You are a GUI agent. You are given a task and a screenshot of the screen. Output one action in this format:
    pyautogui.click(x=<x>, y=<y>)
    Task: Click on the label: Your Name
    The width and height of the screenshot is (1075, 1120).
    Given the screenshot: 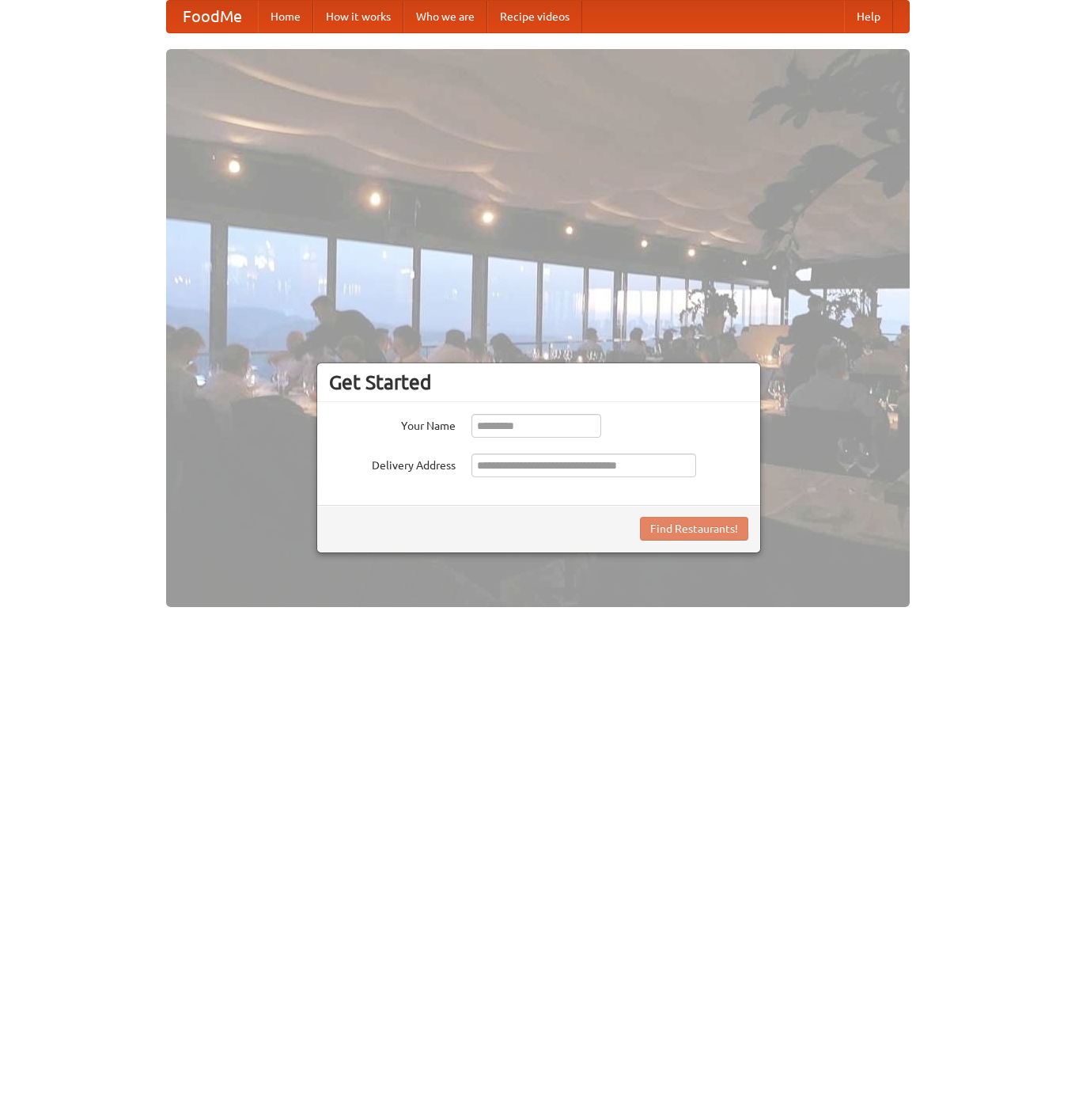 What is the action you would take?
    pyautogui.click(x=392, y=423)
    